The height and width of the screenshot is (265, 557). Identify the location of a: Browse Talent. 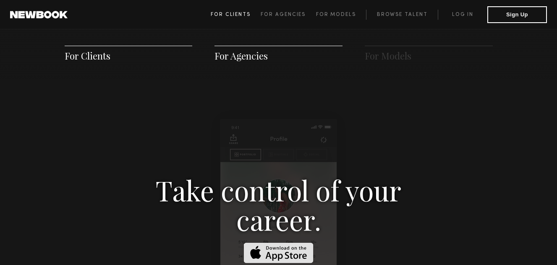
(402, 15).